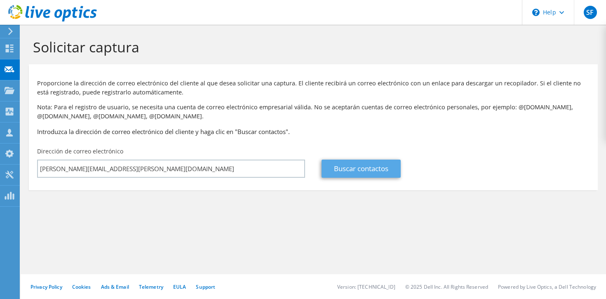 This screenshot has width=606, height=299. What do you see at coordinates (313, 132) in the screenshot?
I see `h3: Introduzca la dirección de correo electrónico del cliente y haga clic en "Buscar contactos".` at bounding box center [313, 132].